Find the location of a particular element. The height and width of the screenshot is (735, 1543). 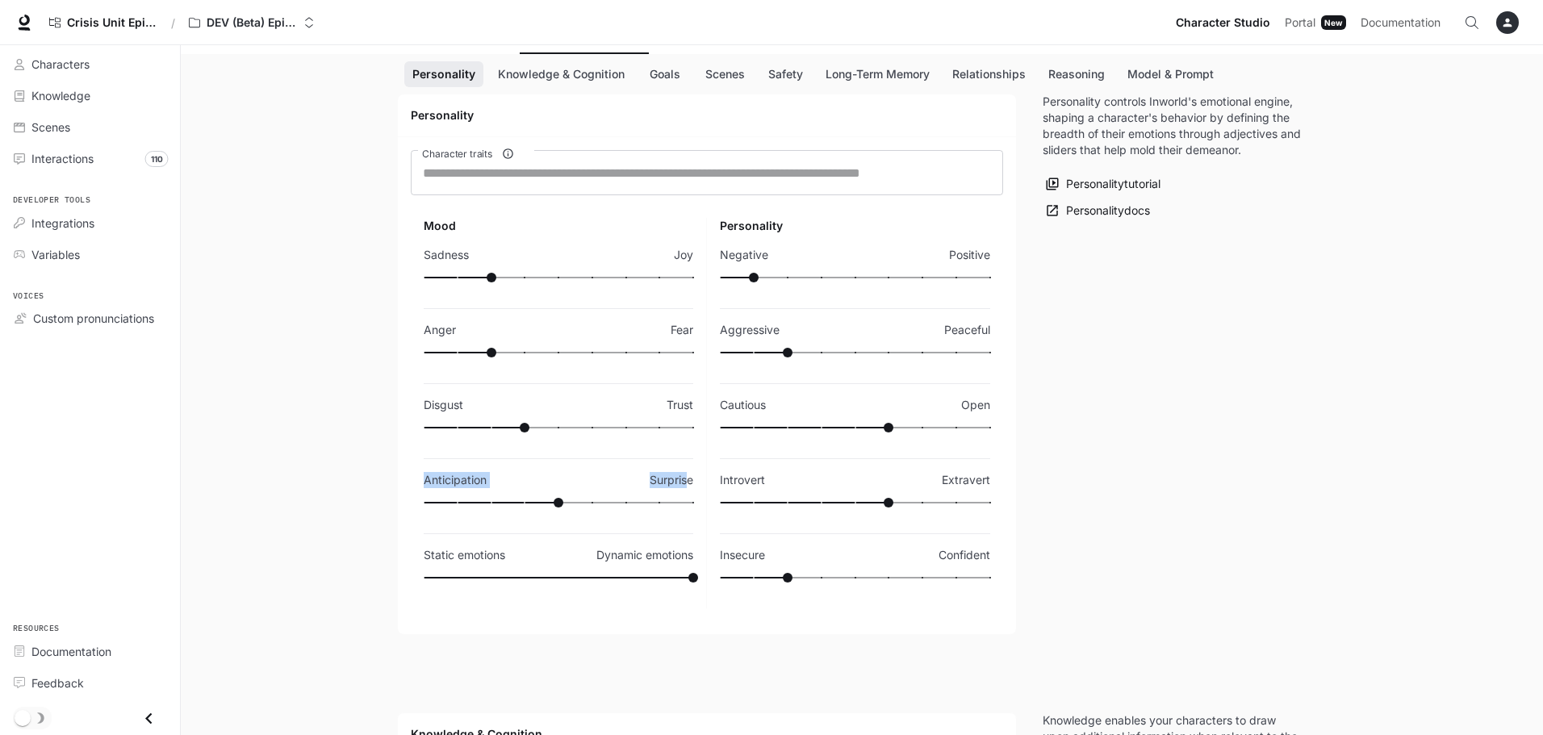

button: Close drawer is located at coordinates (148, 718).